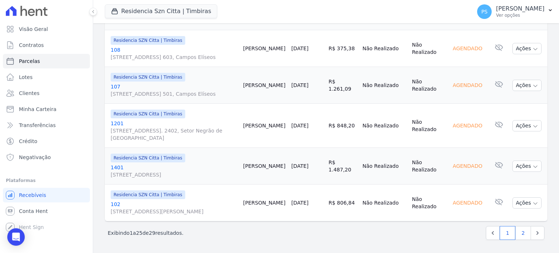  What do you see at coordinates (46, 181) in the screenshot?
I see `div: Plataformas` at bounding box center [46, 181].